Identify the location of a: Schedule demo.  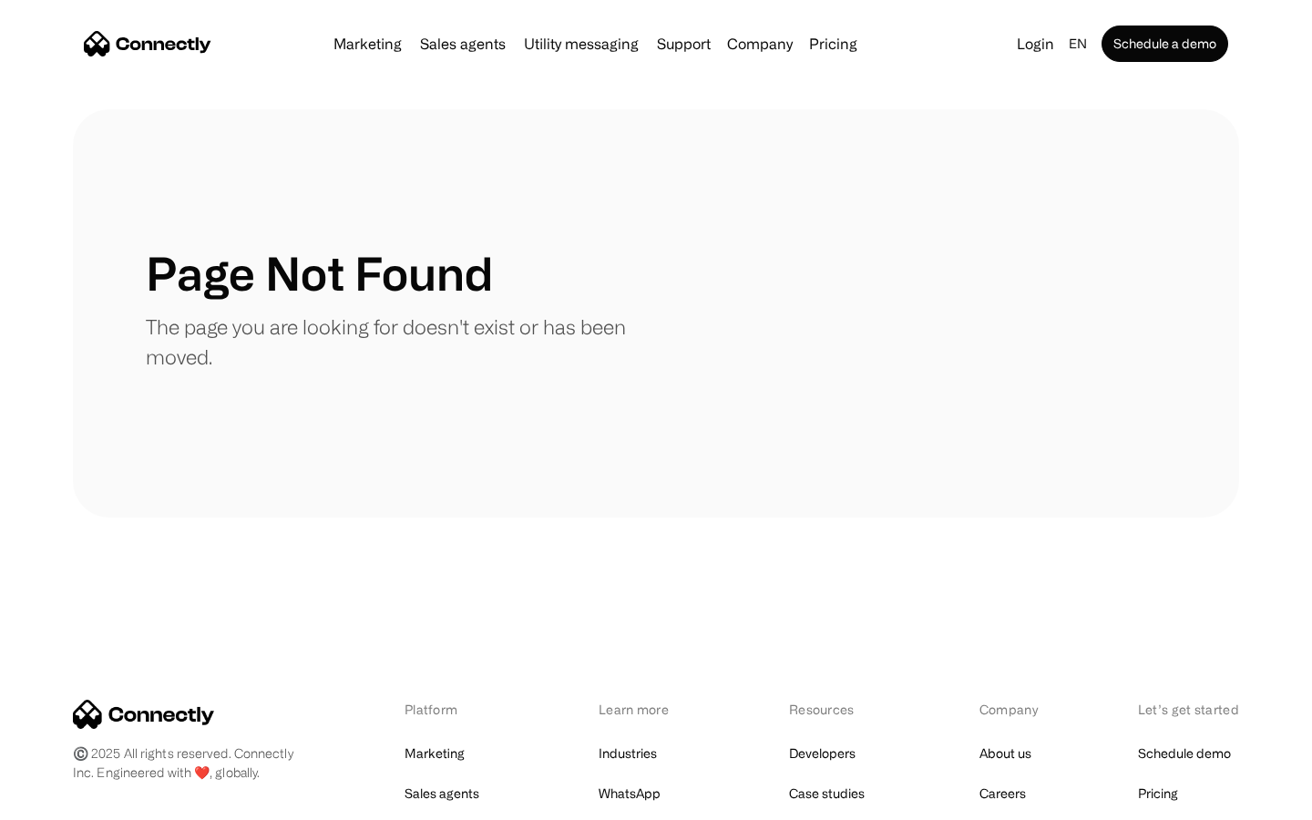
(1185, 754).